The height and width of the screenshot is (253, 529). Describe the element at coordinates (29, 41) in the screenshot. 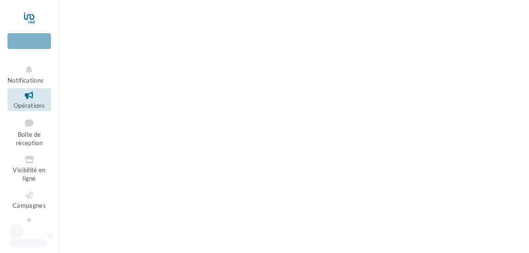

I see `div: Nouvelle campagne` at that location.